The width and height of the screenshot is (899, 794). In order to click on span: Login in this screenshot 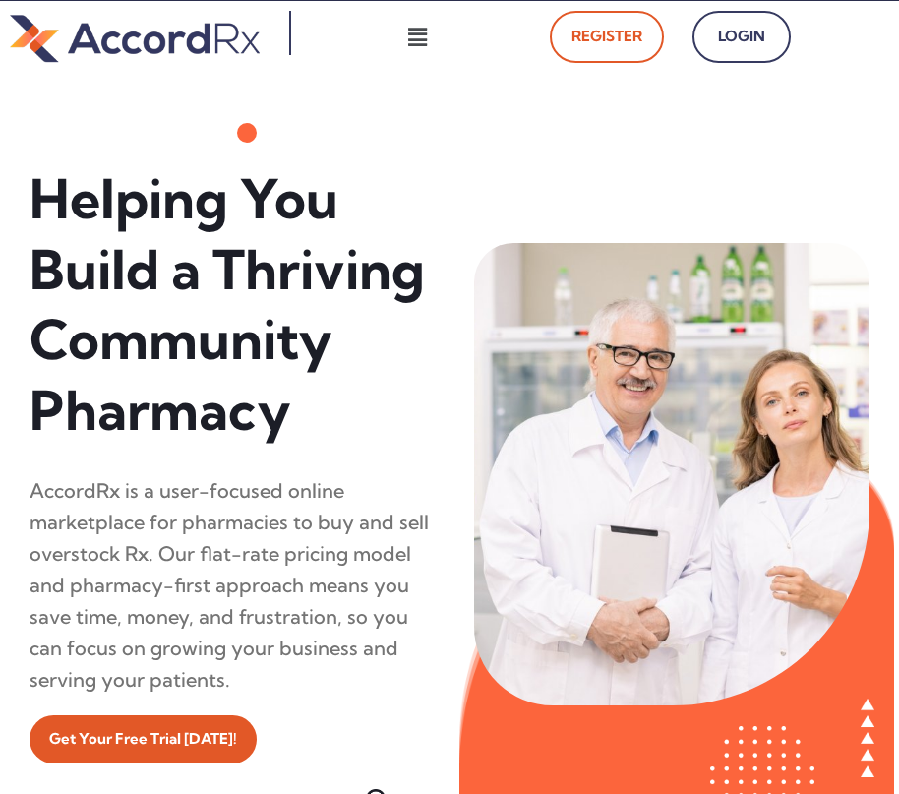, I will do `click(741, 36)`.